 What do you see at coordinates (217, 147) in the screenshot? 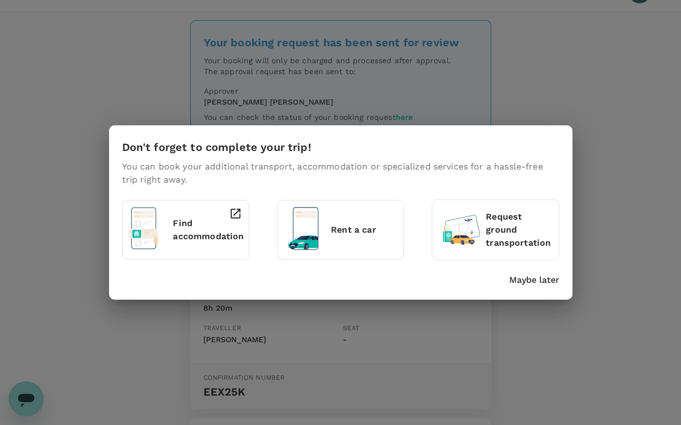
I see `h6: Don't forget to complete your trip!` at bounding box center [217, 147].